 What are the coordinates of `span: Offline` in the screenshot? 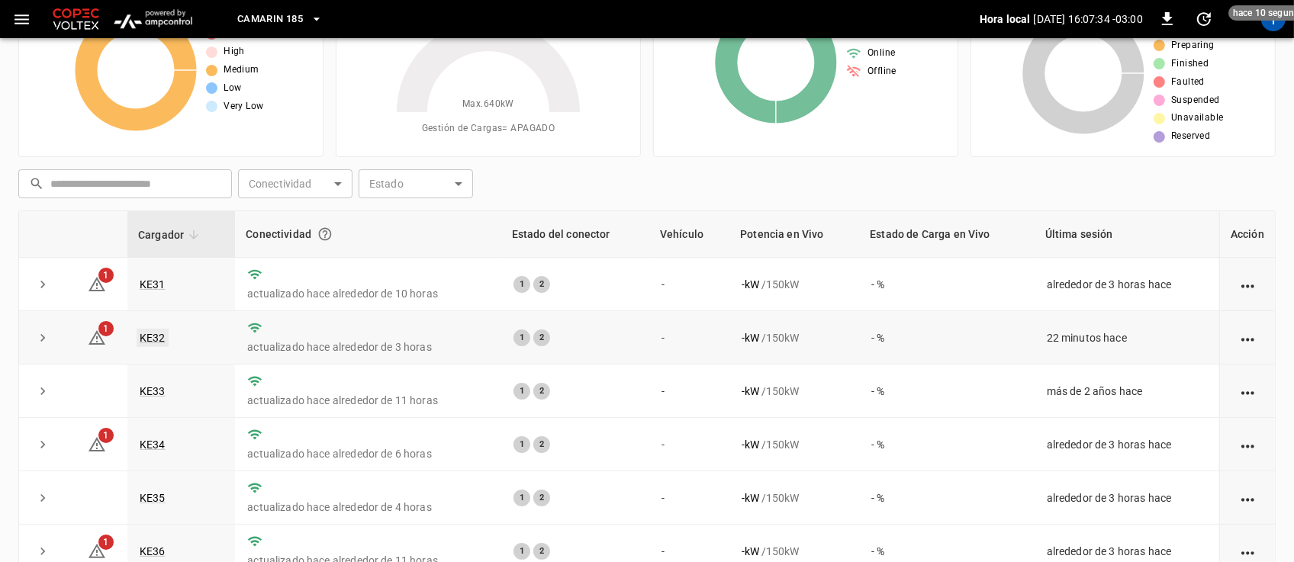 It's located at (882, 72).